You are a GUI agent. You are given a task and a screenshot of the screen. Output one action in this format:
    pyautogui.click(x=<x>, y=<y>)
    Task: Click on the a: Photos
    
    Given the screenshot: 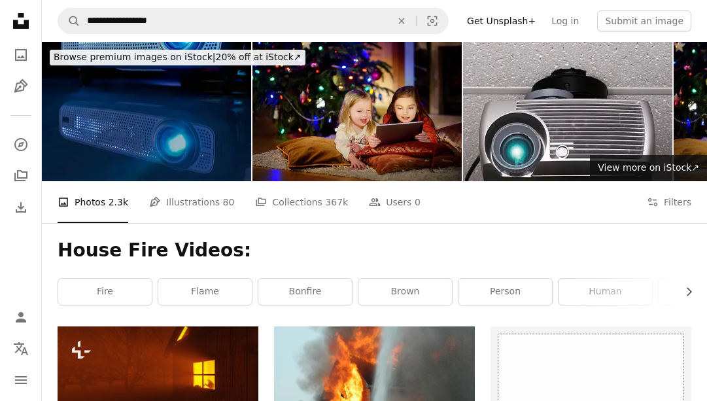 What is the action you would take?
    pyautogui.click(x=21, y=55)
    